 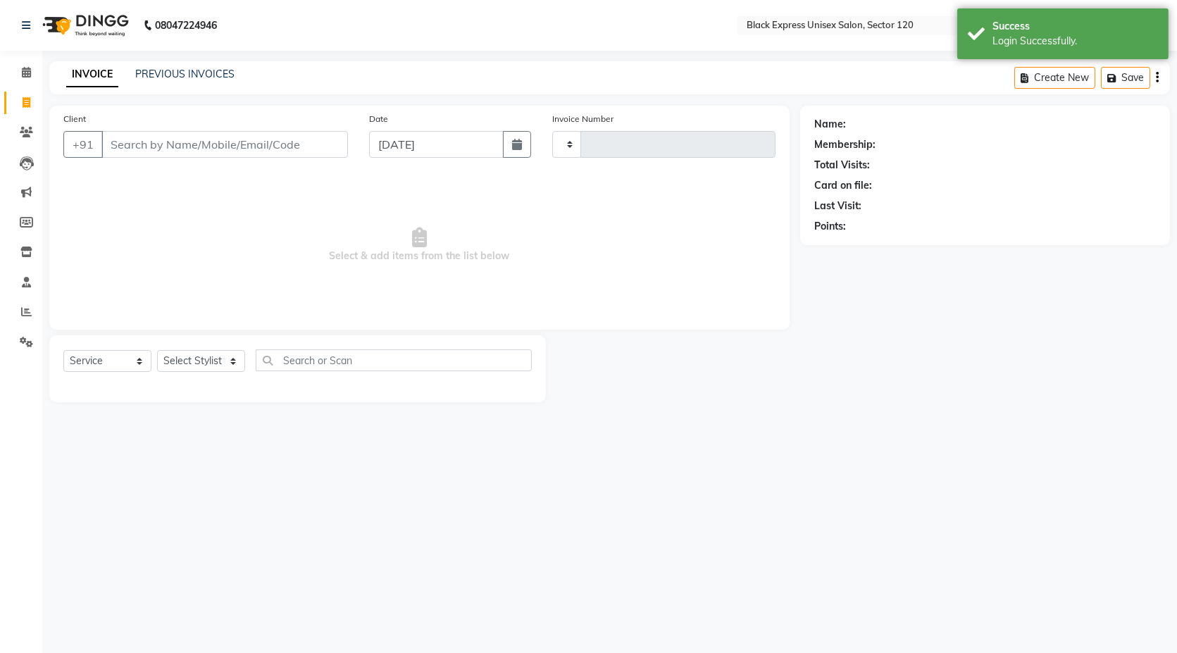 What do you see at coordinates (830, 124) in the screenshot?
I see `div: Name:` at bounding box center [830, 124].